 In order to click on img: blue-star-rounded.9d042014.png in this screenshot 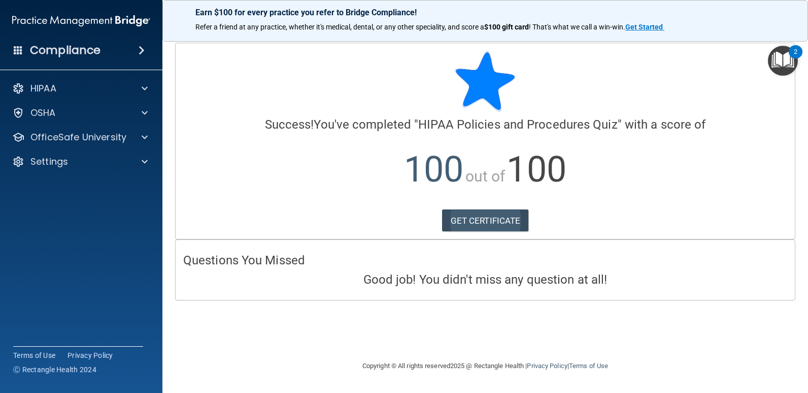, I will do `click(485, 81)`.